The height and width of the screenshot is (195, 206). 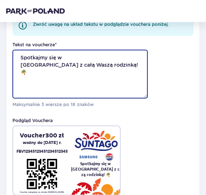 I want to click on p: Maksymalnie 3 wiersze po 18 znaków, so click(x=80, y=105).